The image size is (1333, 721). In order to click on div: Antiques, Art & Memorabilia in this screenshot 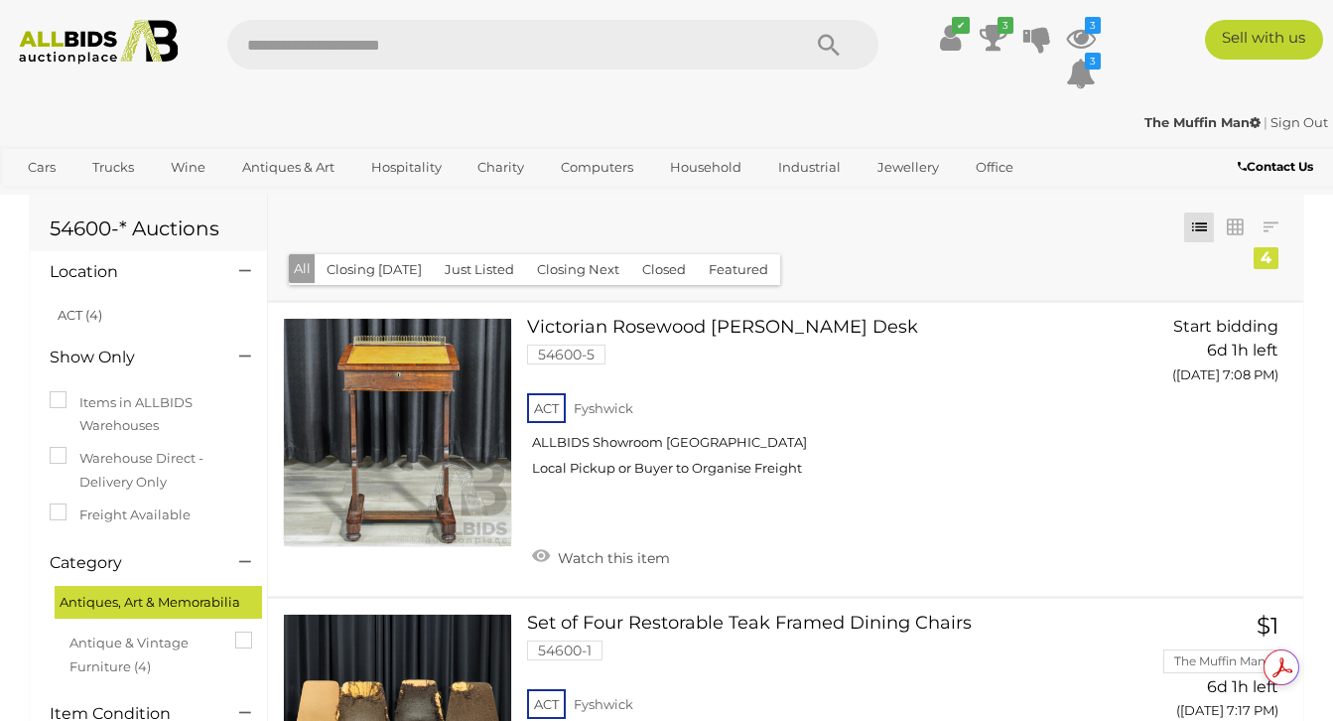, I will do `click(158, 602)`.